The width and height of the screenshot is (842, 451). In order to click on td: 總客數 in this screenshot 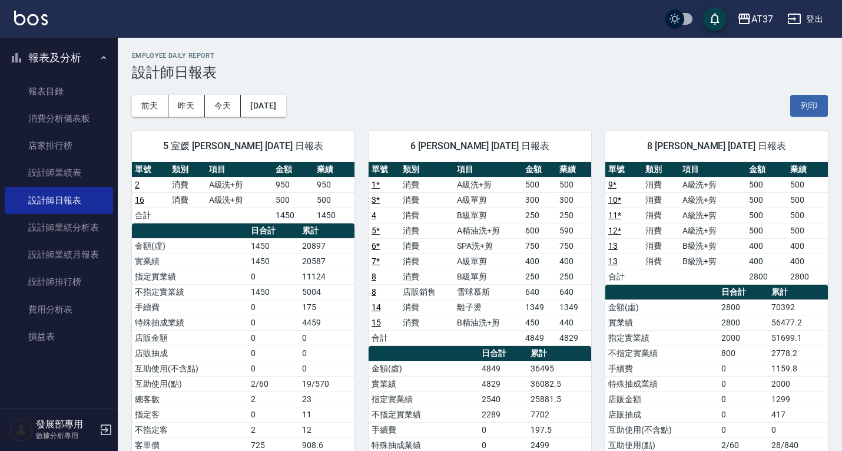, I will do `click(190, 399)`.